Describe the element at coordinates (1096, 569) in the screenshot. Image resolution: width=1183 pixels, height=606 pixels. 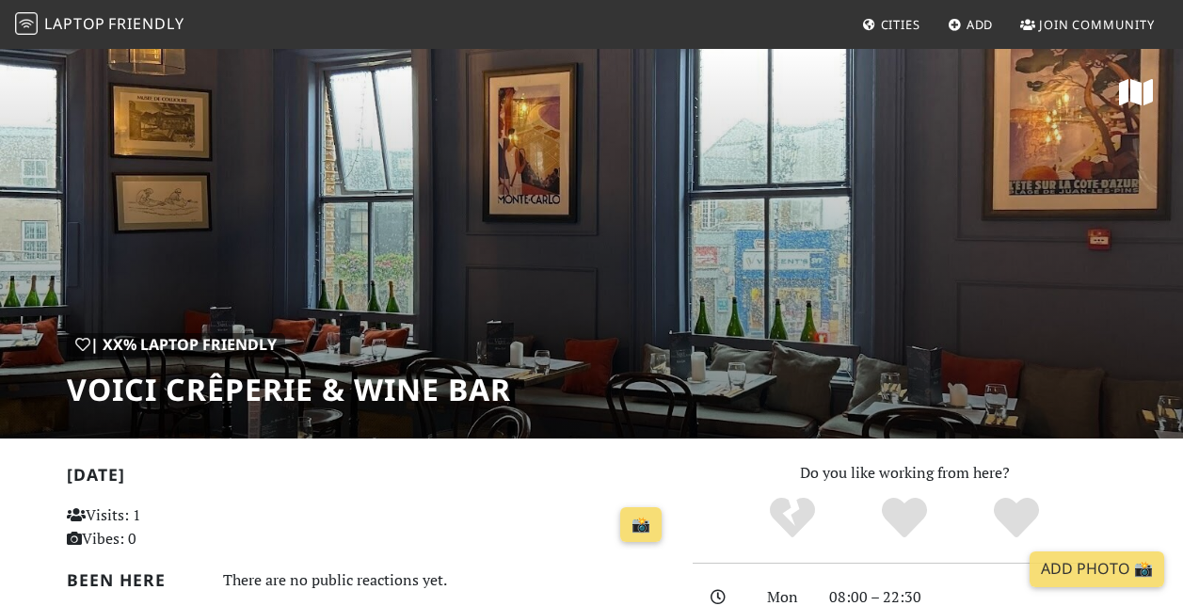
I see `a: Add Photo 📸` at that location.